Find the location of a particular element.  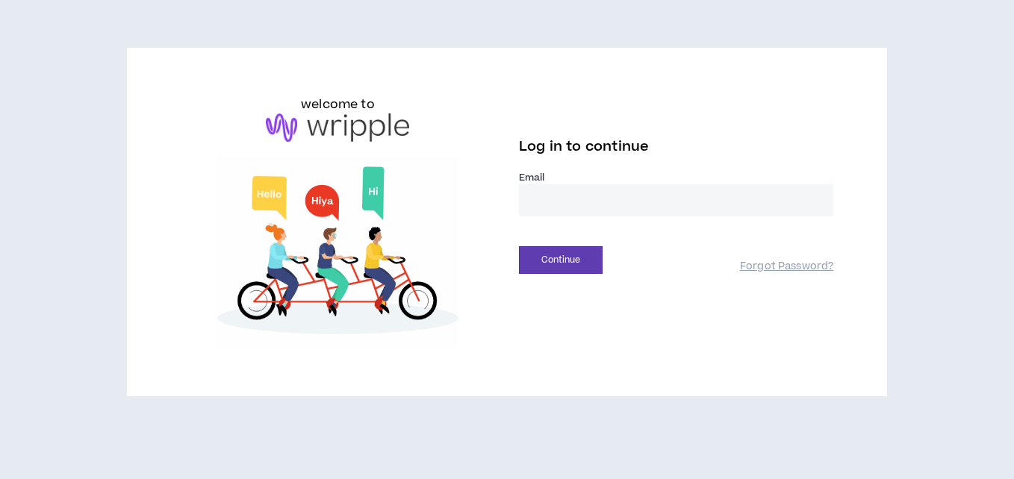

img: logo-brand.png is located at coordinates (337, 128).